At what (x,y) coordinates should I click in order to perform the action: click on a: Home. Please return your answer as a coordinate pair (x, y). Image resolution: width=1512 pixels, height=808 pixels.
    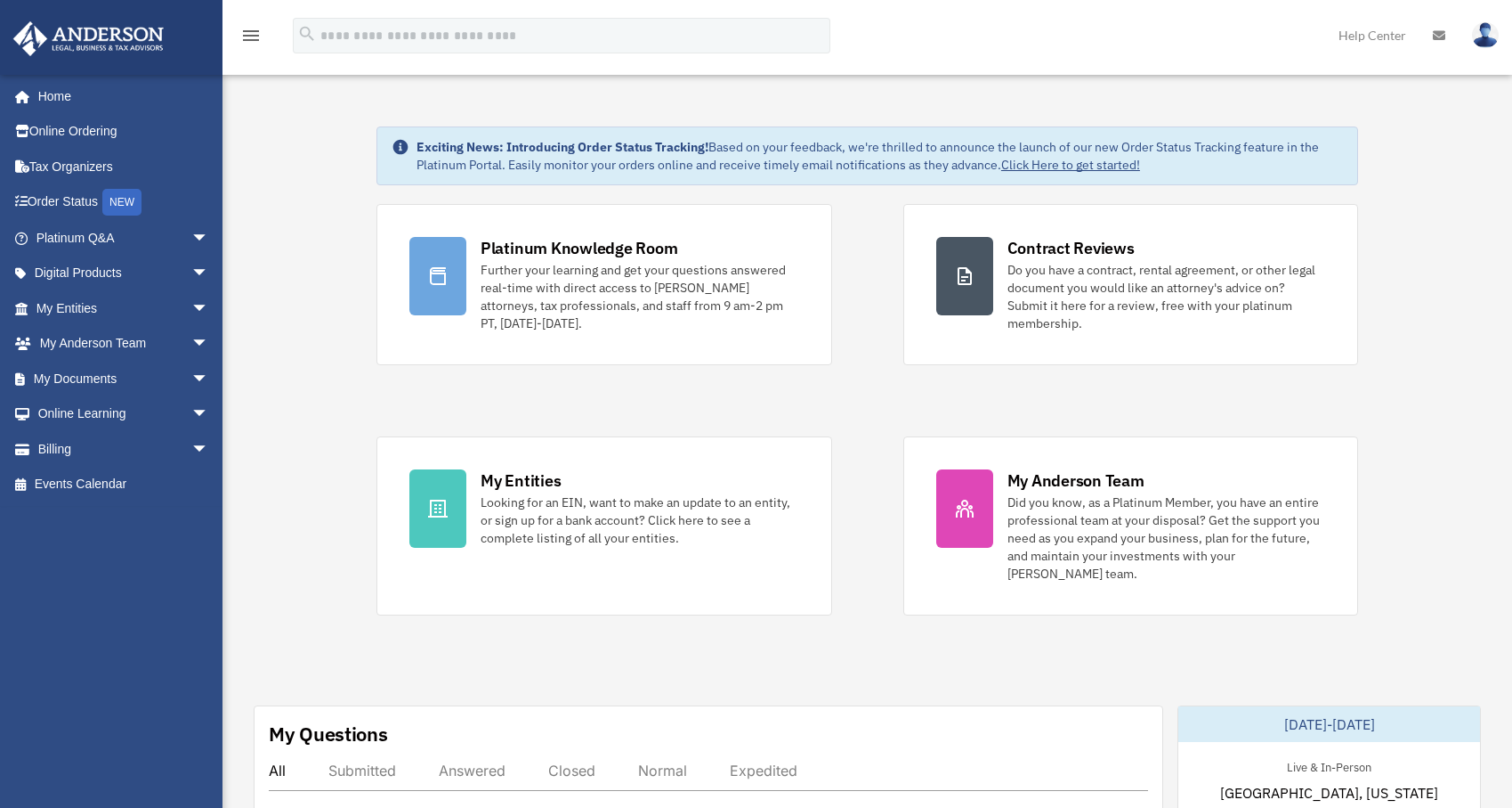
    Looking at the image, I should click on (119, 96).